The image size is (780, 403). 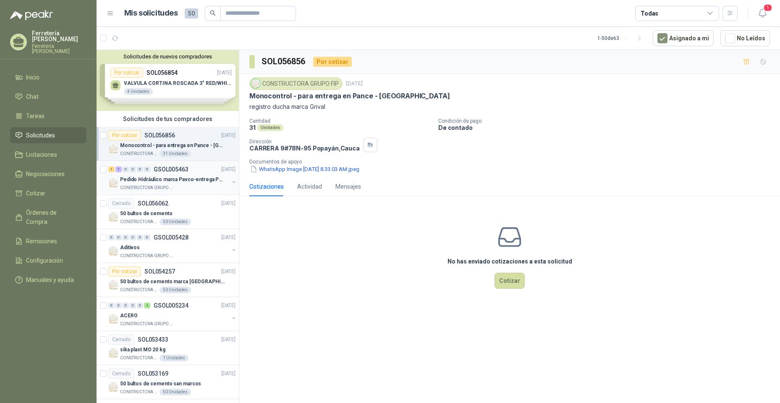 What do you see at coordinates (153, 339) in the screenshot?
I see `p: SOL053433` at bounding box center [153, 339].